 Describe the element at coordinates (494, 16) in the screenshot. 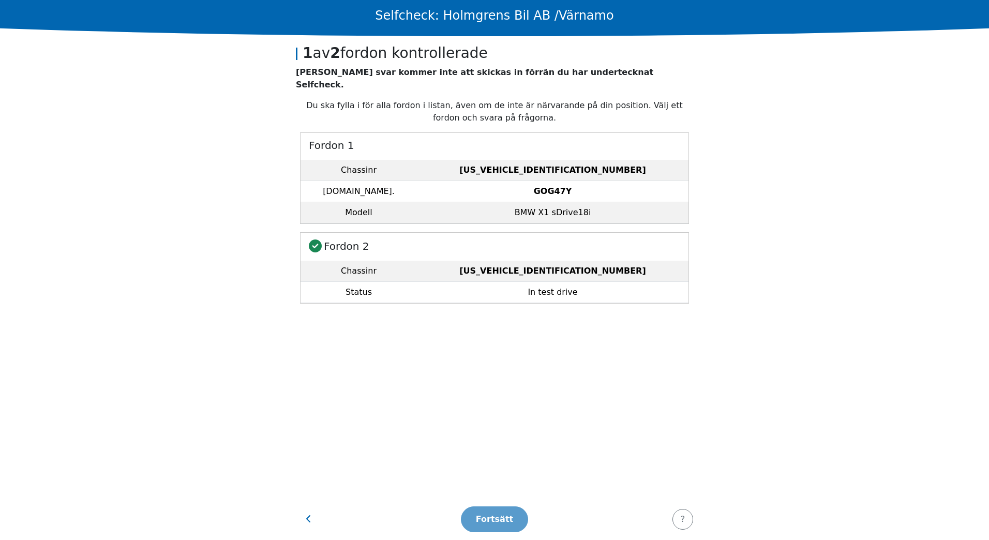

I see `h1: Selfcheck: Holmgrens Bil AB /Värnamo` at that location.